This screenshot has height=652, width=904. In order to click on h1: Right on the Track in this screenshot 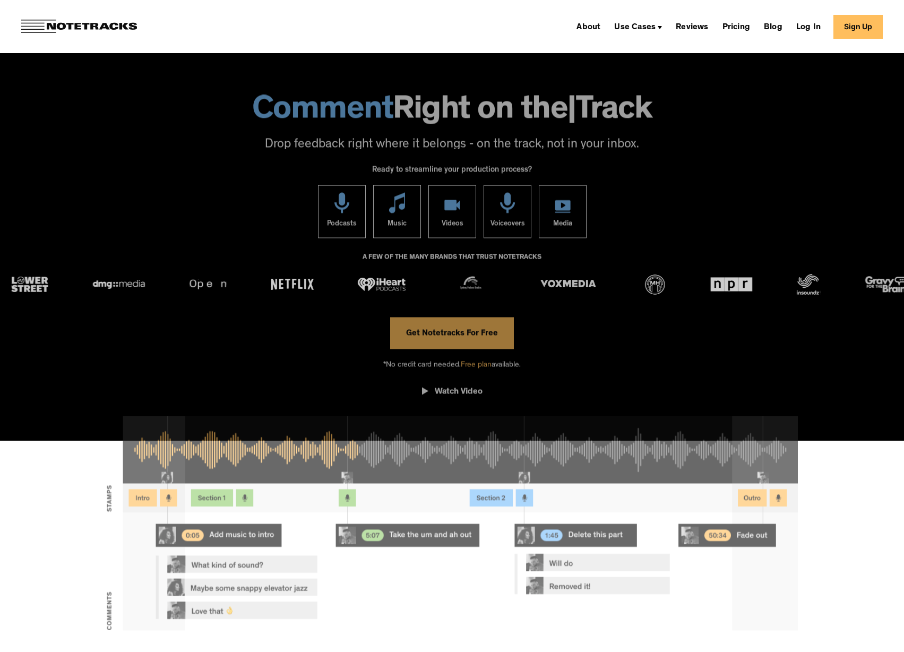, I will do `click(452, 111)`.